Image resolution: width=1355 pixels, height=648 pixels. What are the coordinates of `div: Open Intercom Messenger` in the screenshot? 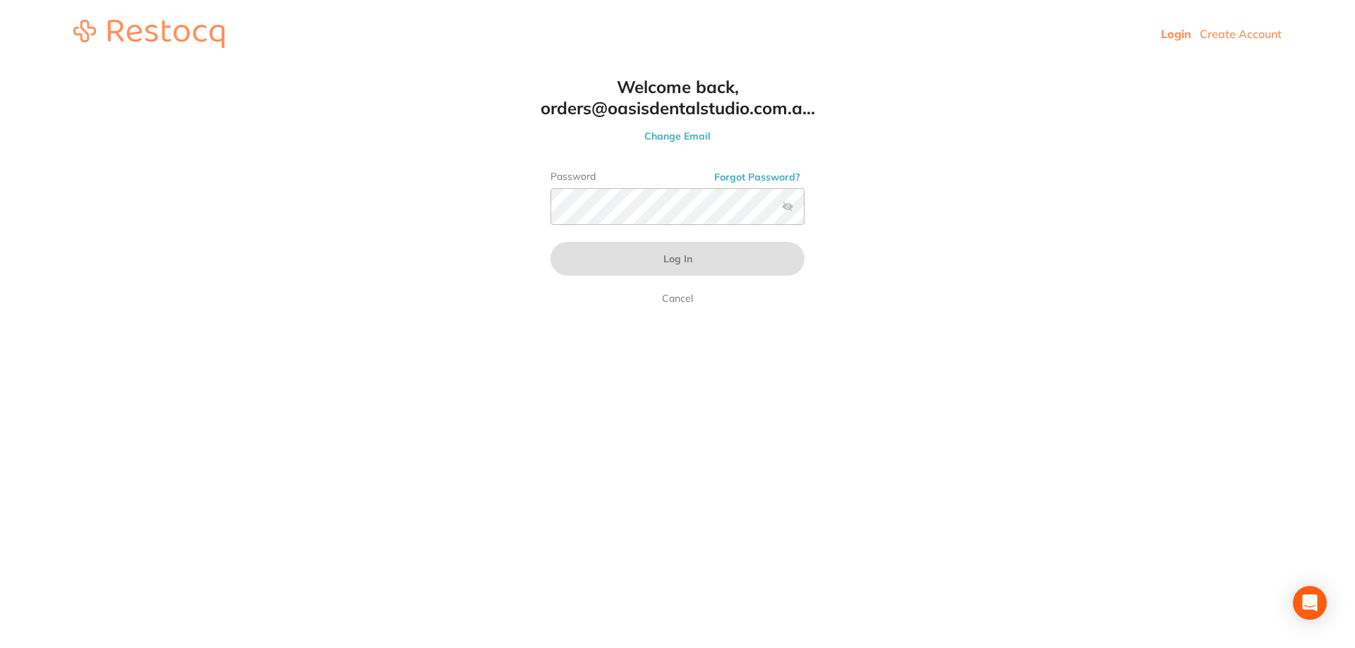 It's located at (1310, 603).